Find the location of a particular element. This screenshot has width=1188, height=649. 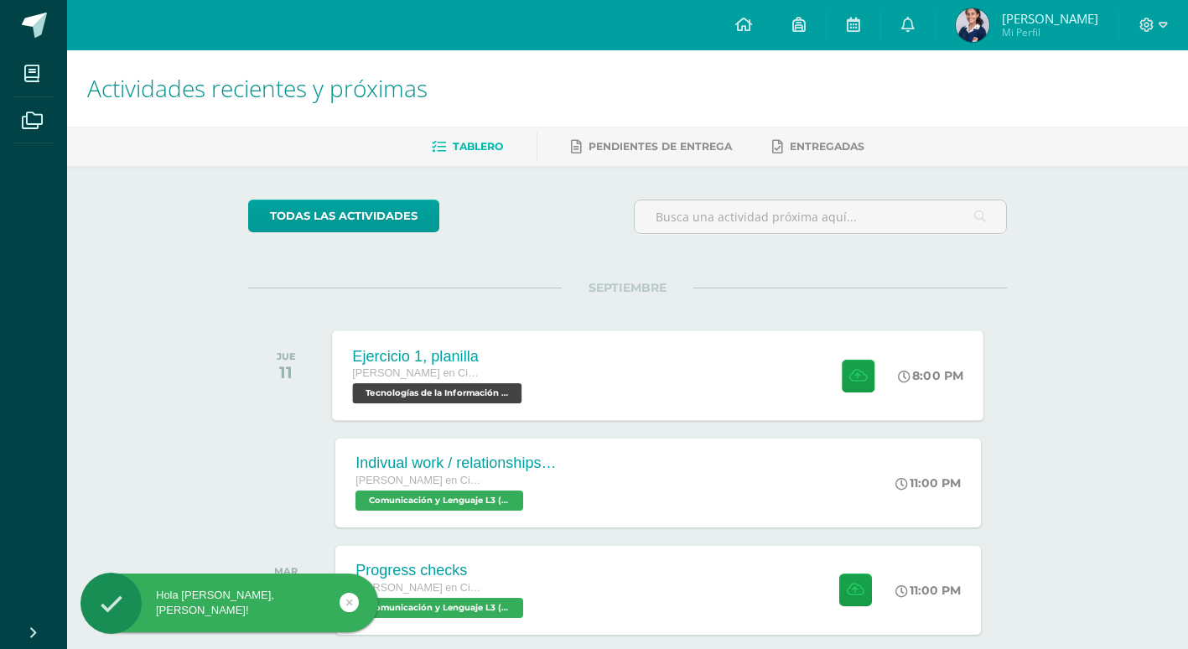

div: 8:00 PM is located at coordinates (931, 376).